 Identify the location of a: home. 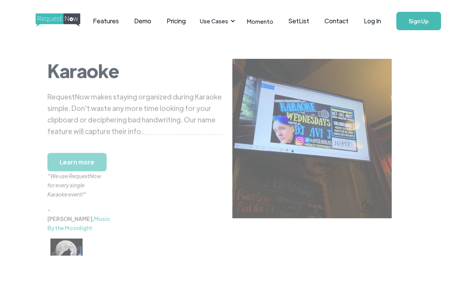
(51, 21).